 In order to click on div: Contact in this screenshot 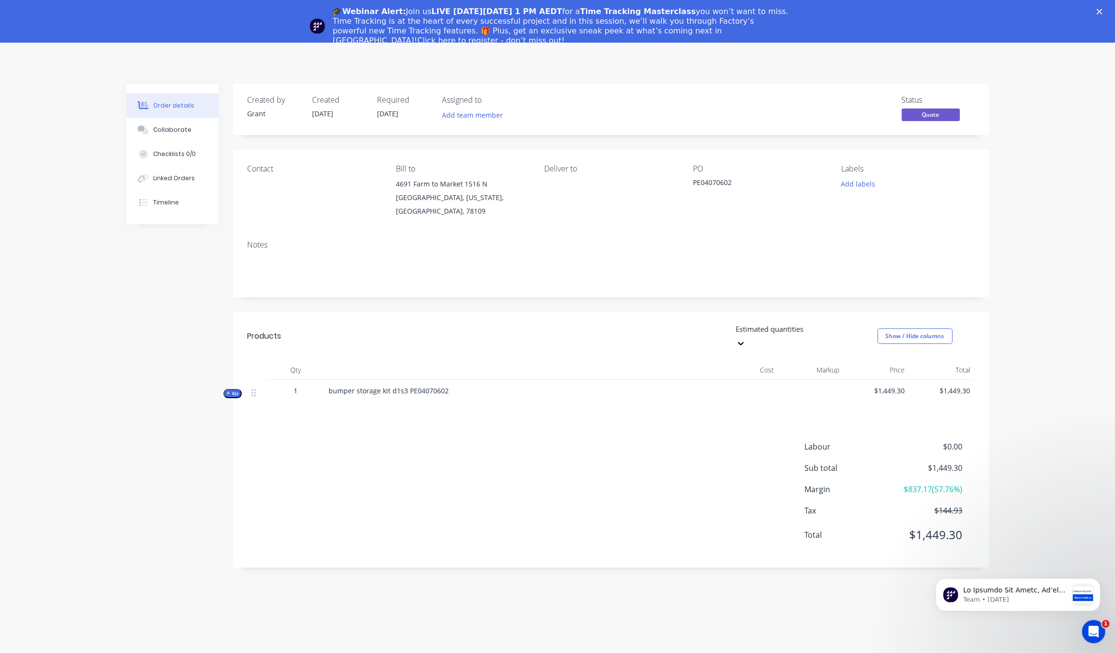, I will do `click(314, 169)`.